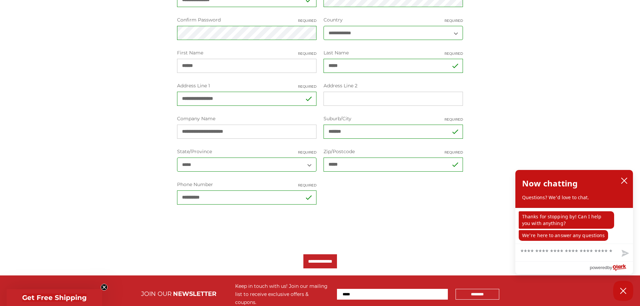  What do you see at coordinates (609, 267) in the screenshot?
I see `span: by` at bounding box center [609, 267].